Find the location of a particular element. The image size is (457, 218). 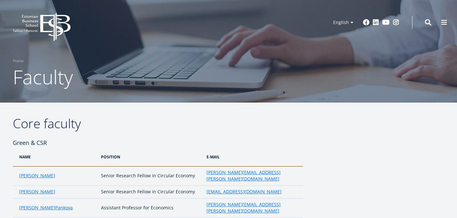

th: e-mail is located at coordinates (253, 157).